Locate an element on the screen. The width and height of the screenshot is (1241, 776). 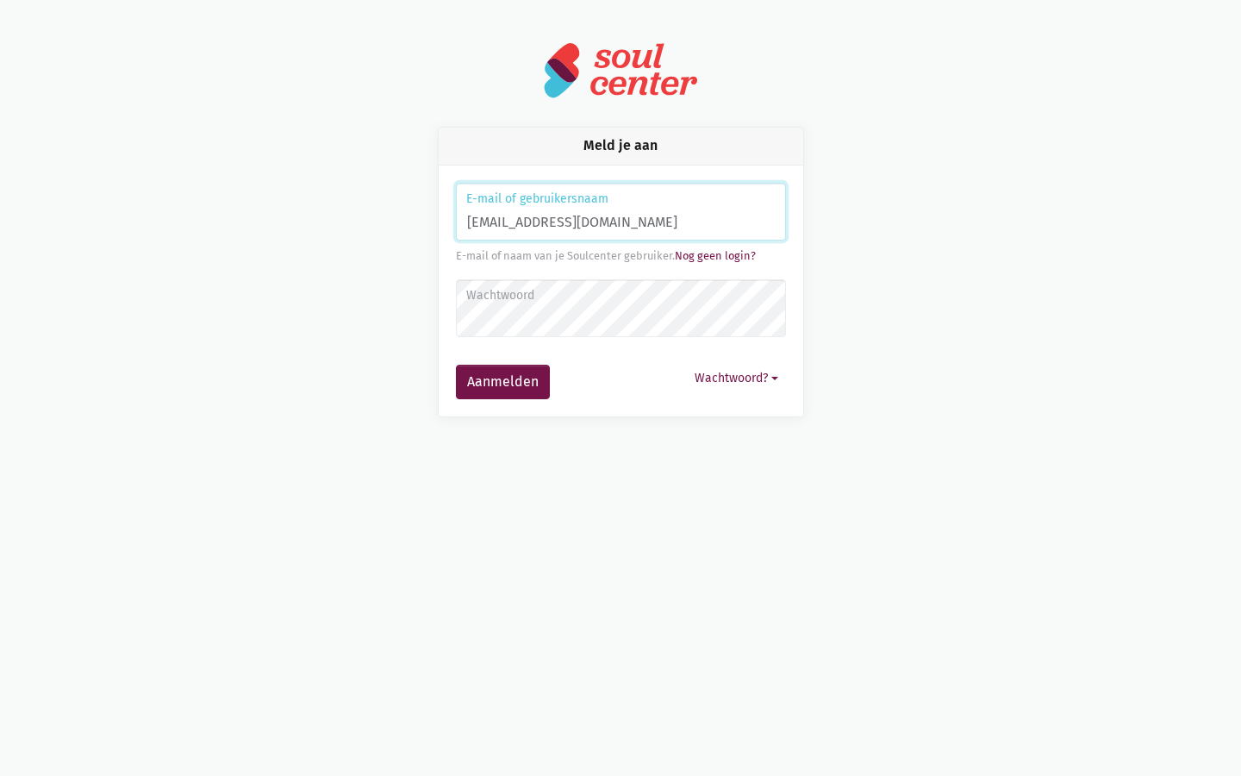
button: Aanmelden is located at coordinates (503, 382).